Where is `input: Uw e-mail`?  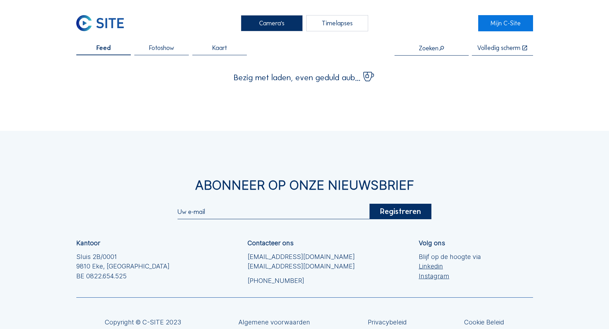 input: Uw e-mail is located at coordinates (274, 212).